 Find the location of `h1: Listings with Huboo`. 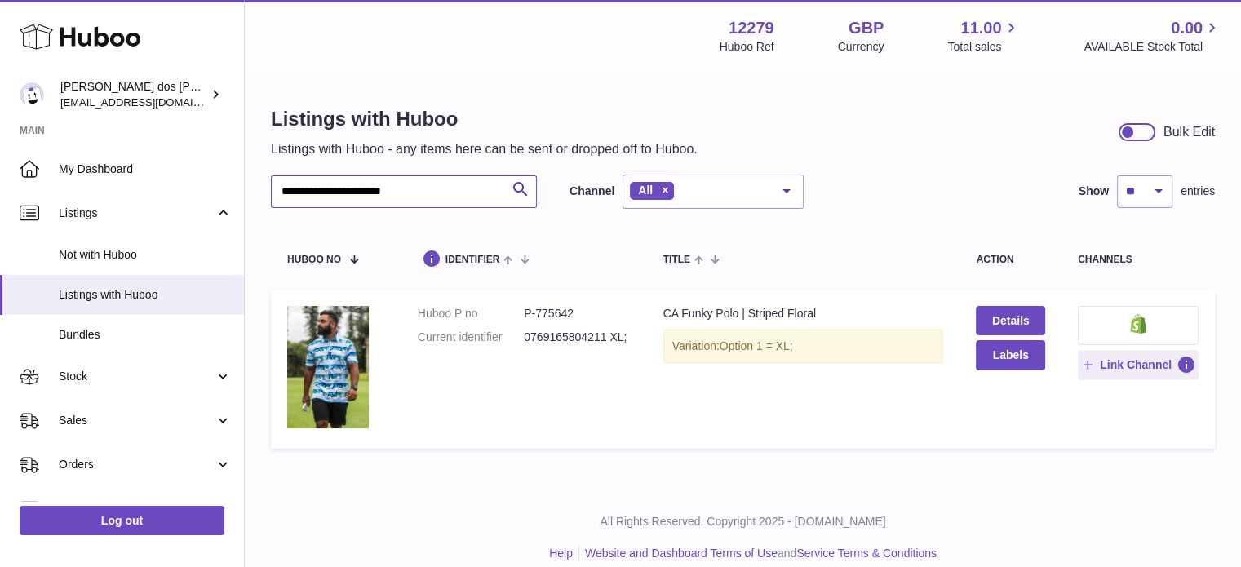

h1: Listings with Huboo is located at coordinates (484, 119).